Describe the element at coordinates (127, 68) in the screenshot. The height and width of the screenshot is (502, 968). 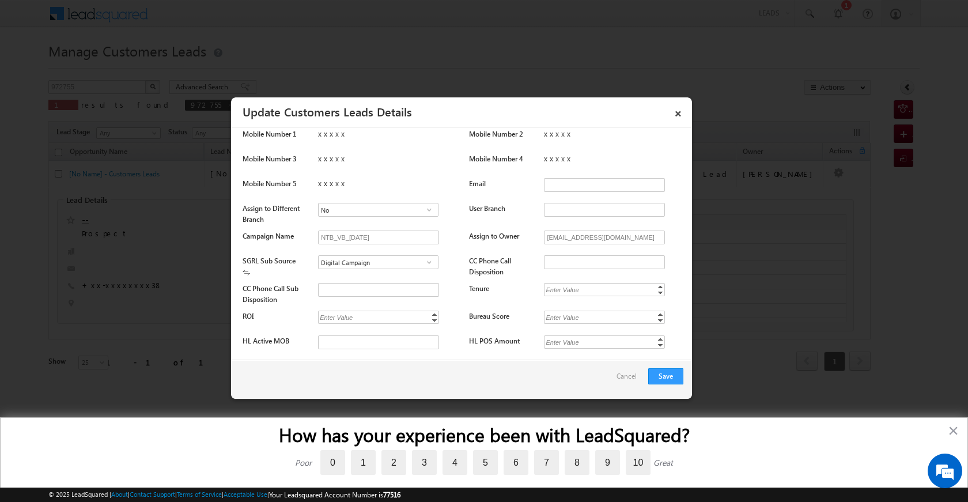
I see `div: Chat with us now` at that location.